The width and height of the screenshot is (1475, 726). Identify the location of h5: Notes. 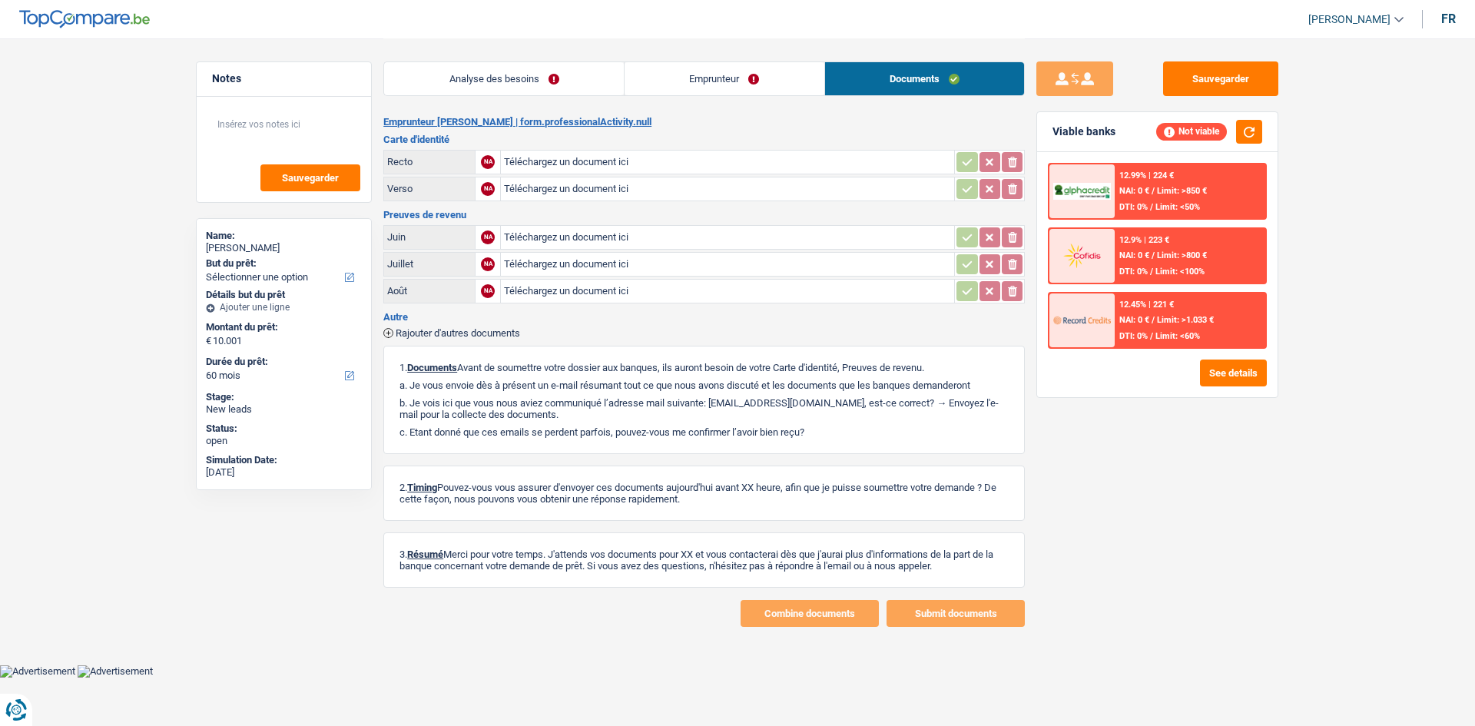
(283, 78).